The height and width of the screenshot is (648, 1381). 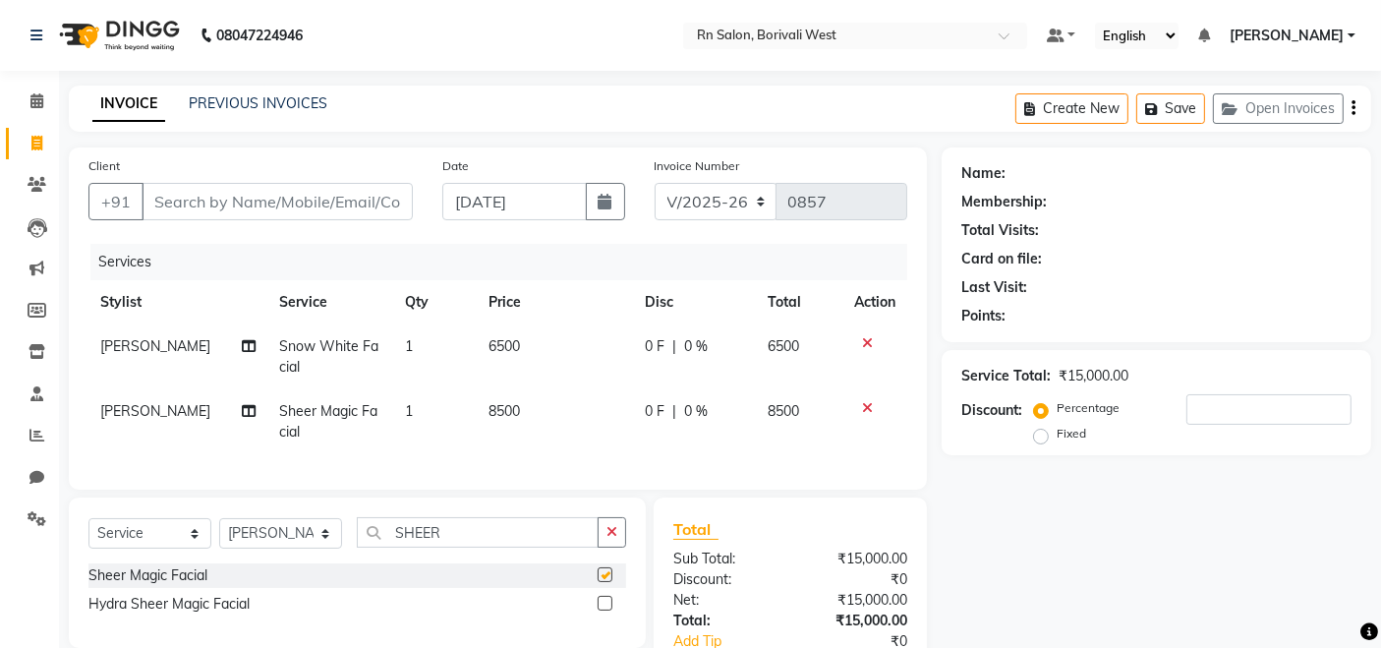 I want to click on input: Search or Scan, so click(x=478, y=532).